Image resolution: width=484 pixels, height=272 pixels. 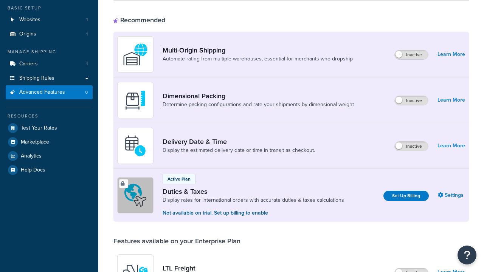 I want to click on div: Manage Shipping, so click(x=49, y=52).